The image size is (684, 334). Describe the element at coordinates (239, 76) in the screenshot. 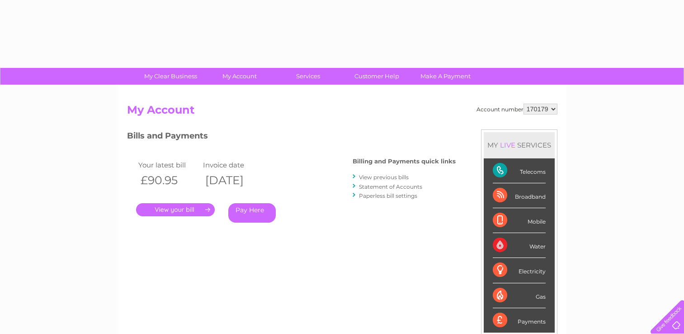

I see `a: My Account` at that location.